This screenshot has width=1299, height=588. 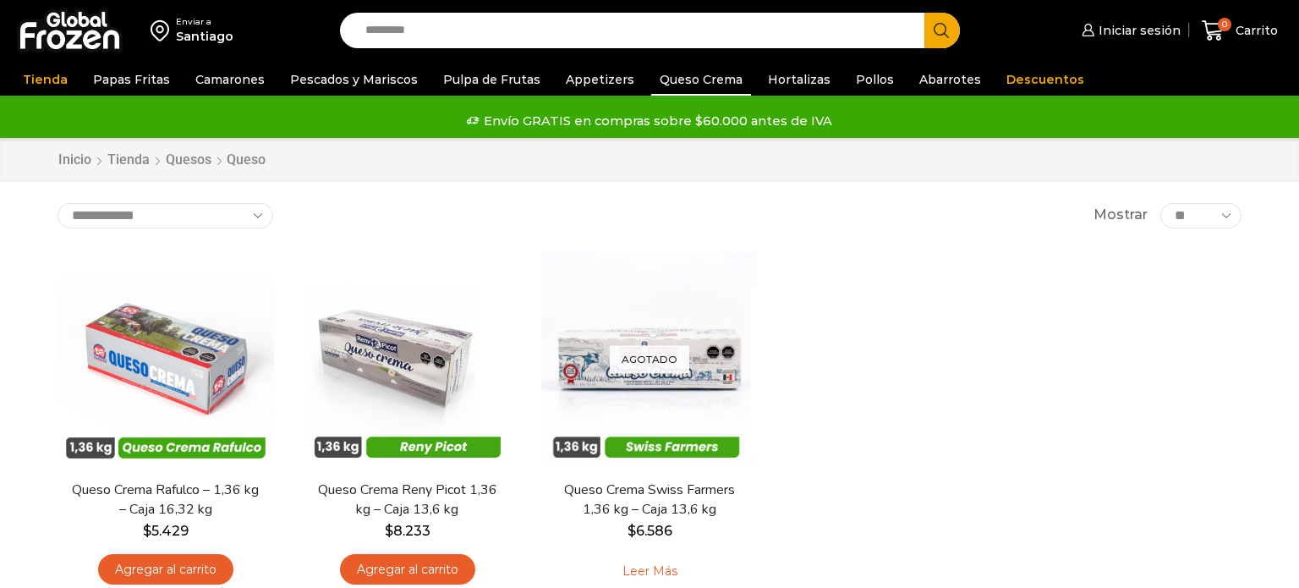 What do you see at coordinates (205, 22) in the screenshot?
I see `div: Enviar a` at bounding box center [205, 22].